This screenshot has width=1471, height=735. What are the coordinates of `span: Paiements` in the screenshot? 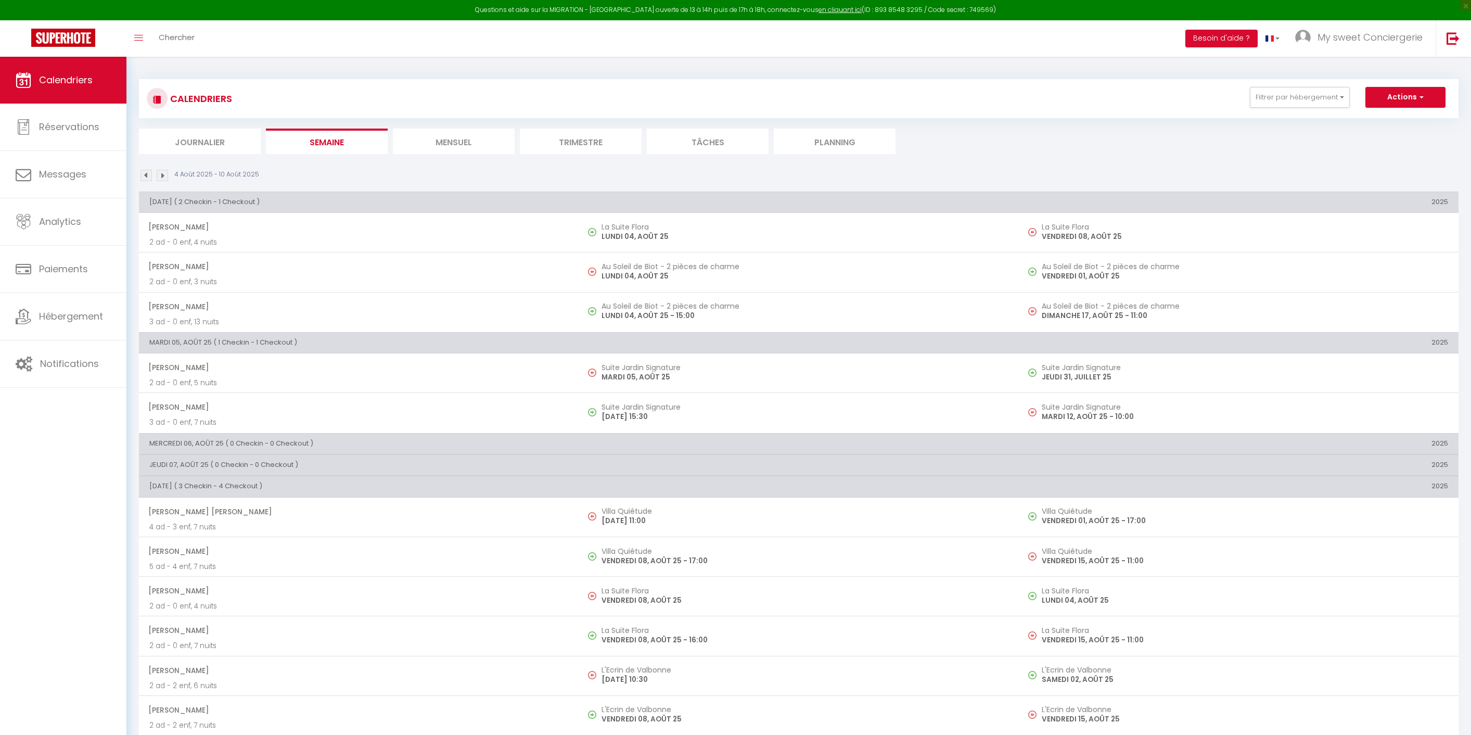 It's located at (63, 268).